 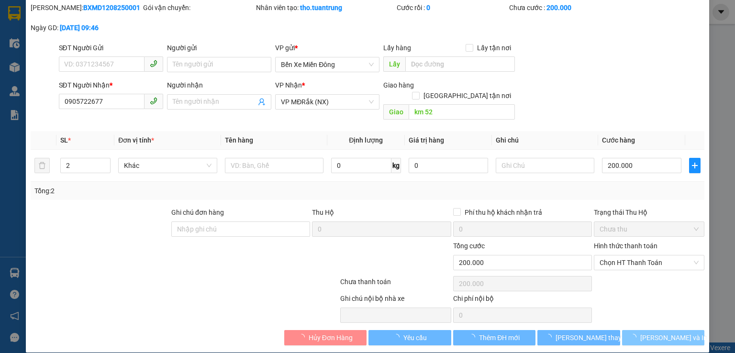 What do you see at coordinates (559, 8) in the screenshot?
I see `b: 200.000` at bounding box center [559, 8].